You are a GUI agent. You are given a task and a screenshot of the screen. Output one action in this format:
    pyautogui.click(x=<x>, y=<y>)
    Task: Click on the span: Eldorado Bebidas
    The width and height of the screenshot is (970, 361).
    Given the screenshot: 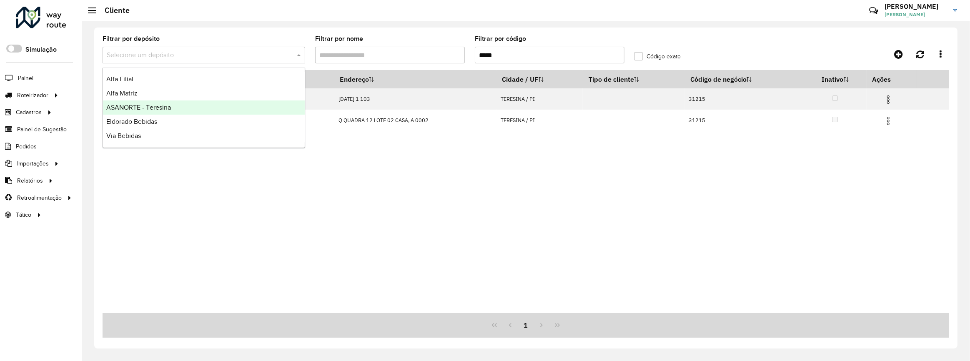 What is the action you would take?
    pyautogui.click(x=132, y=121)
    